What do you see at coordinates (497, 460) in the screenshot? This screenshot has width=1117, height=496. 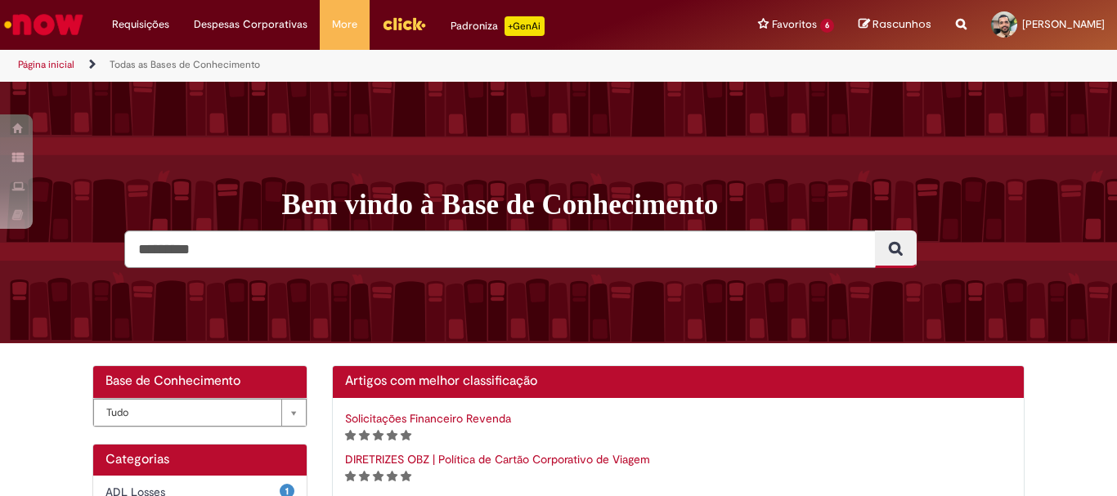 I see `a: DIRETRIZES OBZ | Política de Cartão Corporativo de Viagem` at bounding box center [497, 460].